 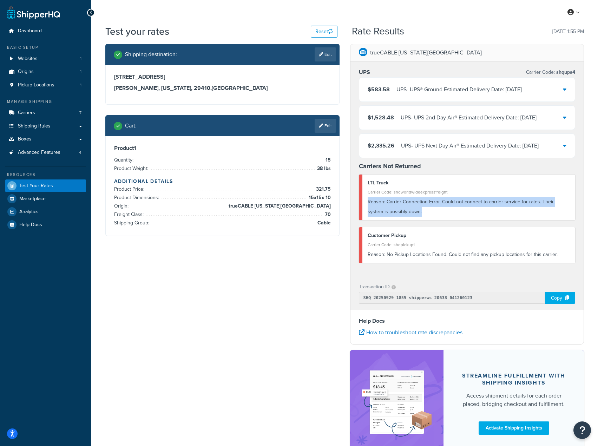 I want to click on span: Help Docs, so click(x=31, y=225).